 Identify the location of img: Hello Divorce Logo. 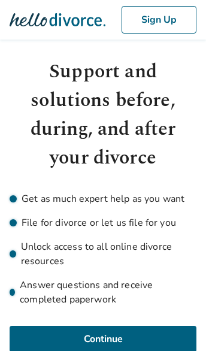
(57, 20).